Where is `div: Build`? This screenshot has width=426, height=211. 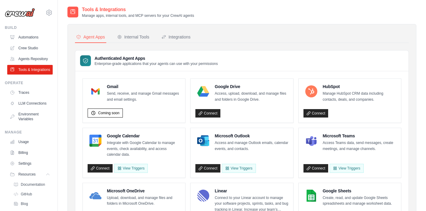
div: Build is located at coordinates (29, 28).